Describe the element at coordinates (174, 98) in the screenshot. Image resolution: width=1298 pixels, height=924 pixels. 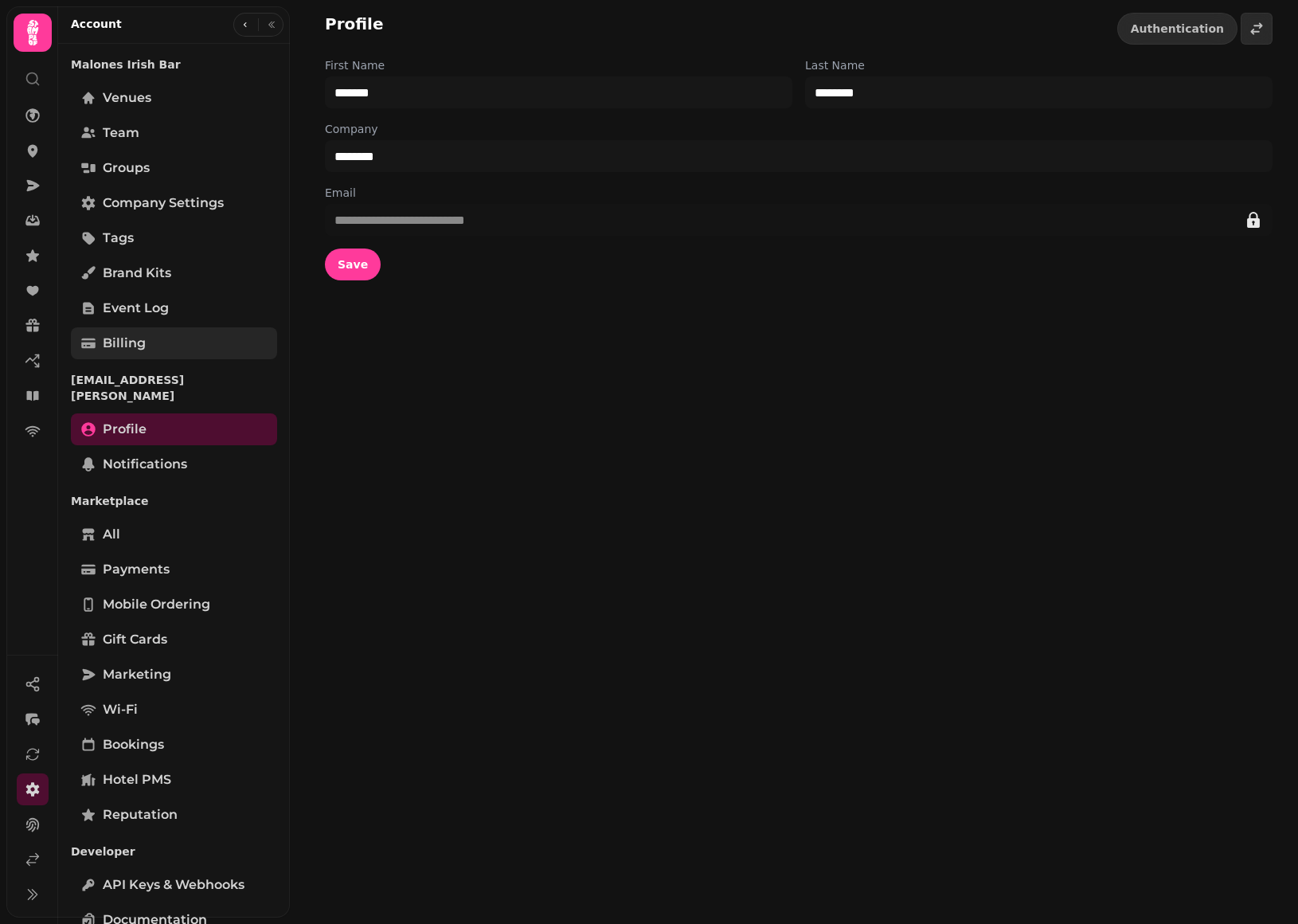
I see `a: Venues` at that location.